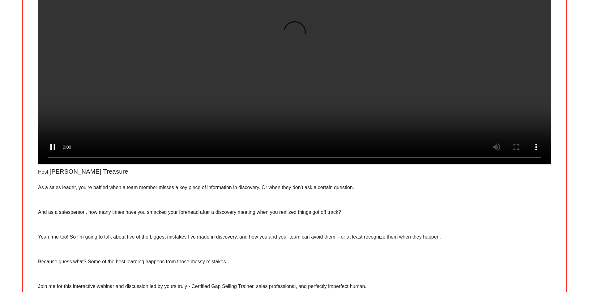  What do you see at coordinates (294, 188) in the screenshot?
I see `p: As a sales leader, you’re baffled when a team member misses a key piece of information in discove...` at bounding box center [294, 188].